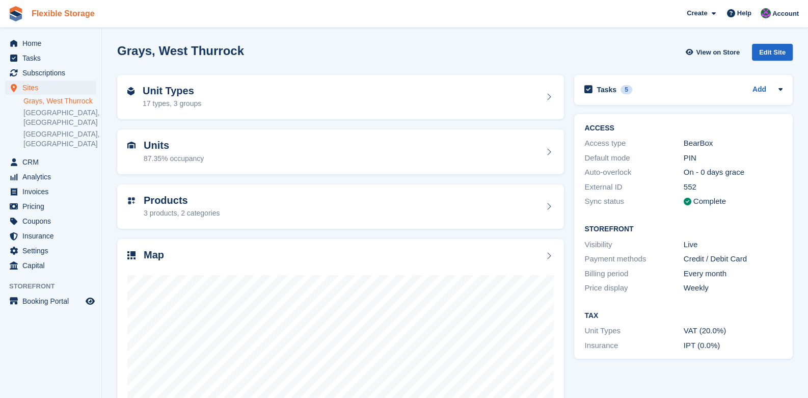  Describe the element at coordinates (181, 200) in the screenshot. I see `h2: Products` at that location.